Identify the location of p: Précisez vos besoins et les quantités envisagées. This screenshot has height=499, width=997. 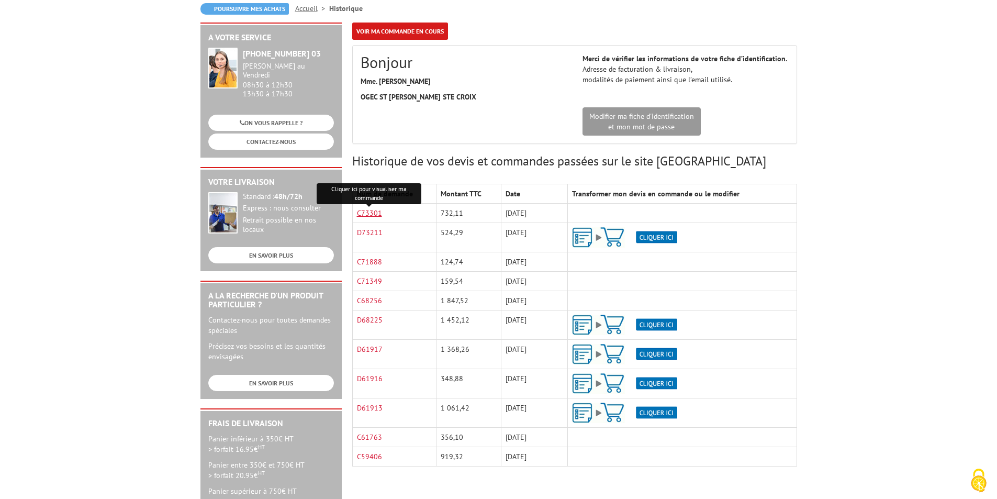
(271, 351).